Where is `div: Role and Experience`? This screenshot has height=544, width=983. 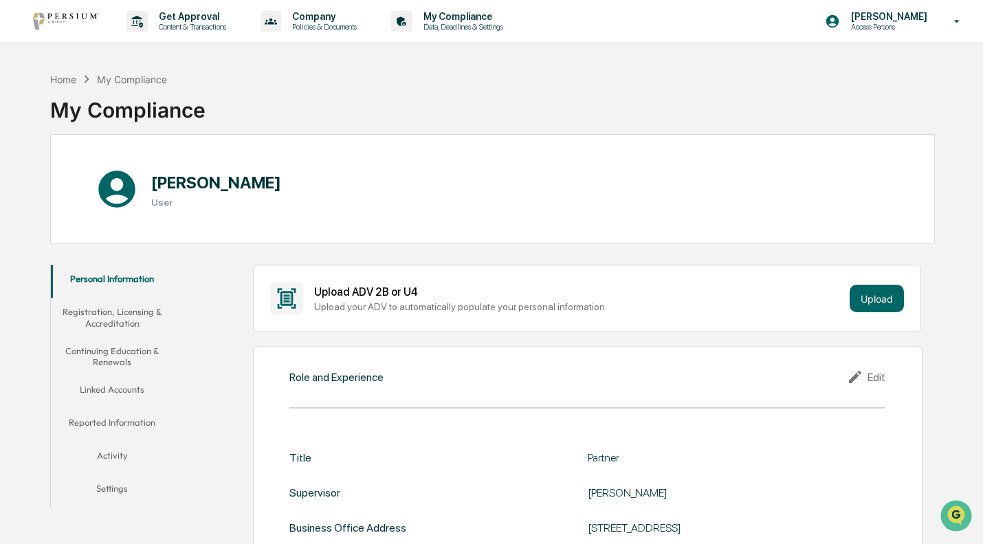
div: Role and Experience is located at coordinates (336, 377).